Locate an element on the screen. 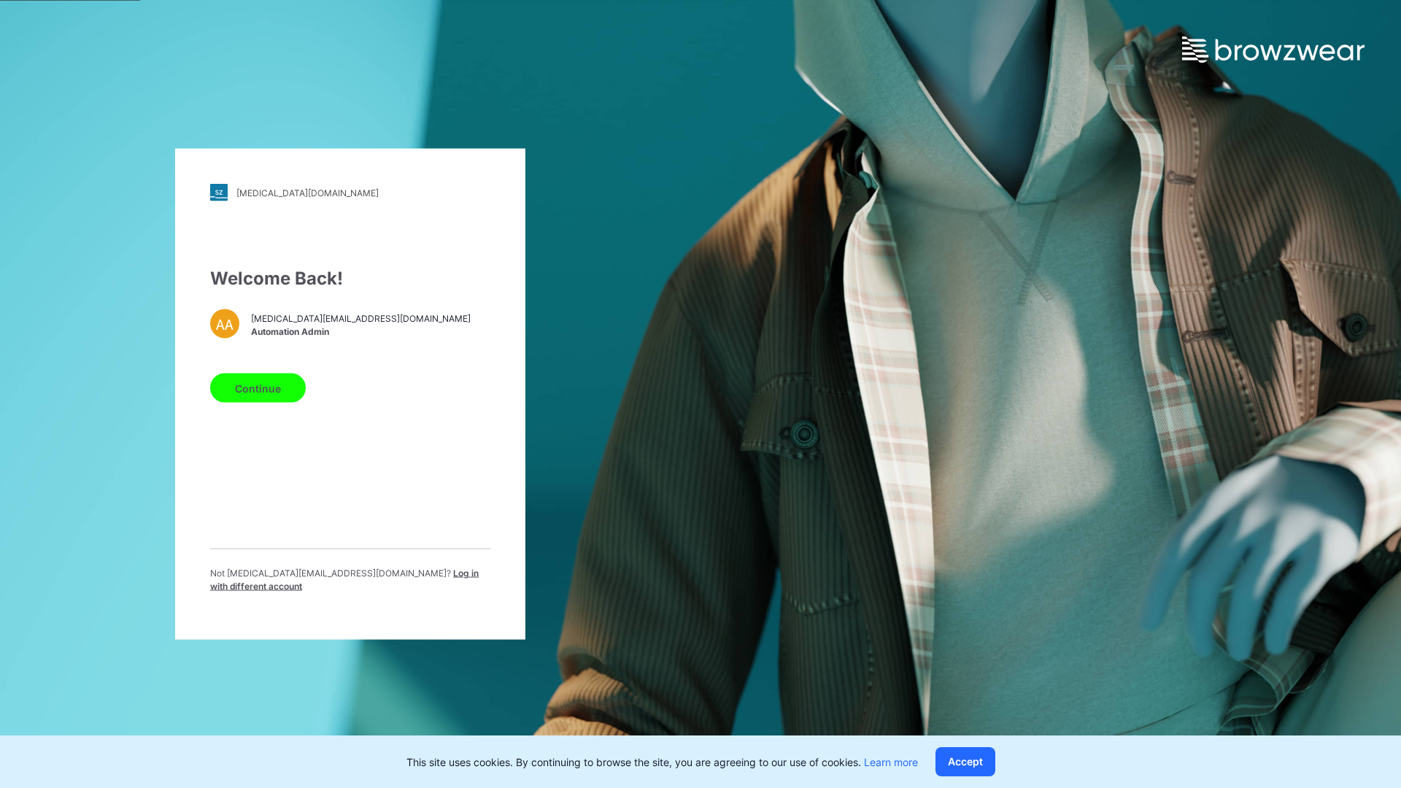 Image resolution: width=1401 pixels, height=788 pixels. p: This site uses cookies. By continuing to browse the site, you are agreeing to our use of cookies. is located at coordinates (662, 762).